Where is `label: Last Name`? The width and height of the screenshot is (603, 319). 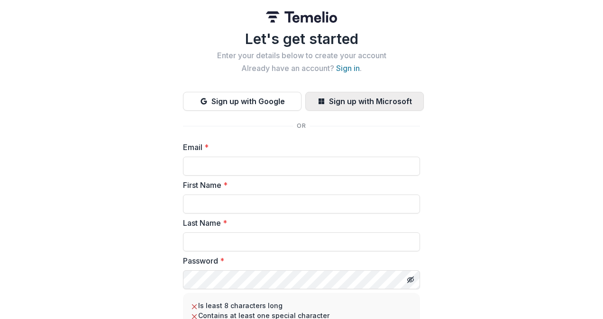 label: Last Name is located at coordinates (298, 223).